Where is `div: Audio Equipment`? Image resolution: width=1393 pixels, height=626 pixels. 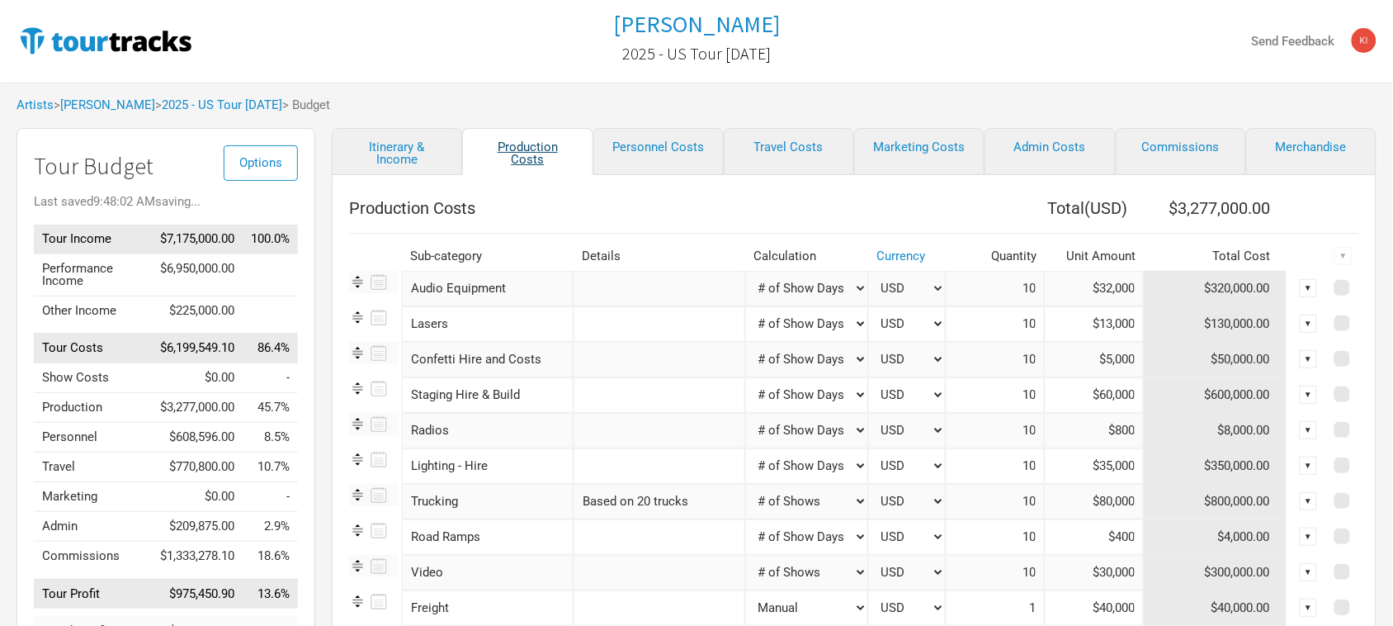 div: Audio Equipment is located at coordinates (488, 288).